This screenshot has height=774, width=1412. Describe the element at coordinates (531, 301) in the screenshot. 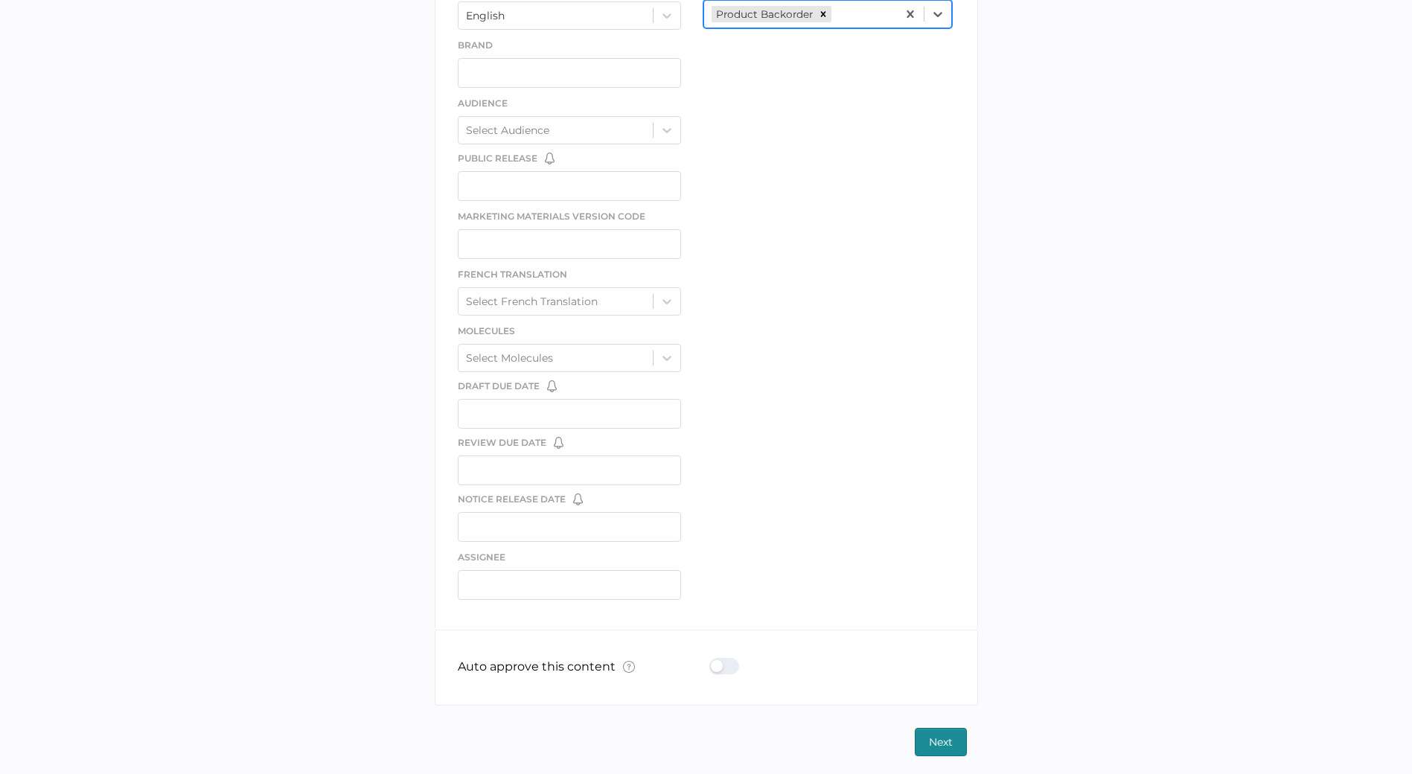

I see `div: Select French Translation` at that location.